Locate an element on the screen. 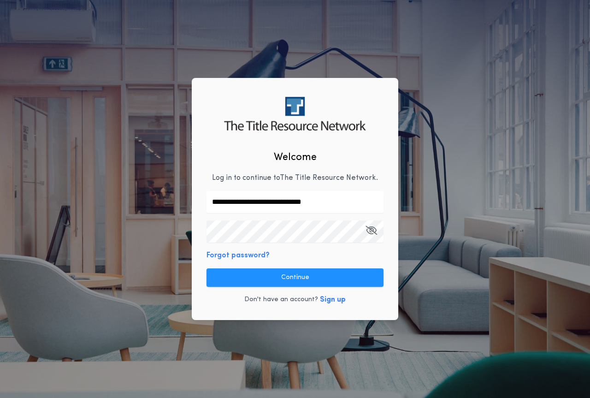 Image resolution: width=590 pixels, height=398 pixels. button: Forgot password? is located at coordinates (238, 255).